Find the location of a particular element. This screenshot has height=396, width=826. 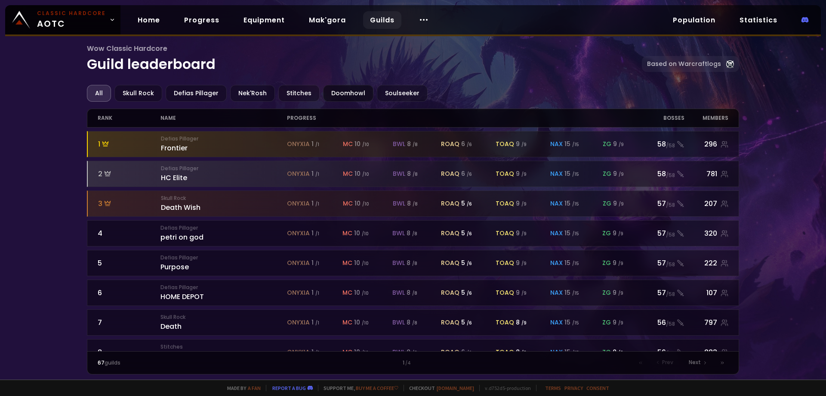

div: 7 is located at coordinates (129, 322).